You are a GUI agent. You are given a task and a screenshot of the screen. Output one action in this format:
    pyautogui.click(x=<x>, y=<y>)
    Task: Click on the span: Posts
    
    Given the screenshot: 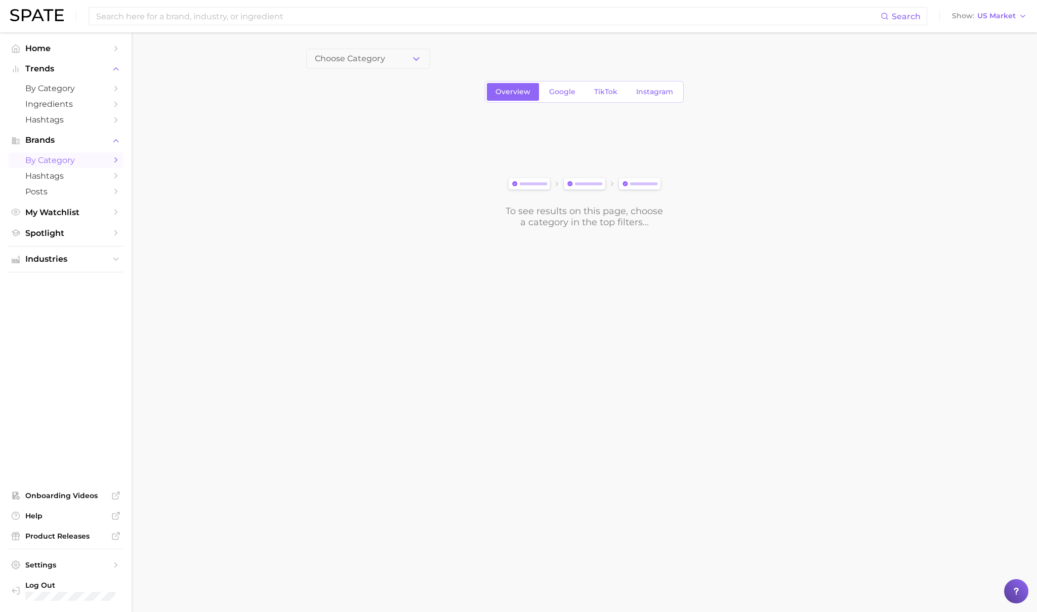 What is the action you would take?
    pyautogui.click(x=66, y=191)
    